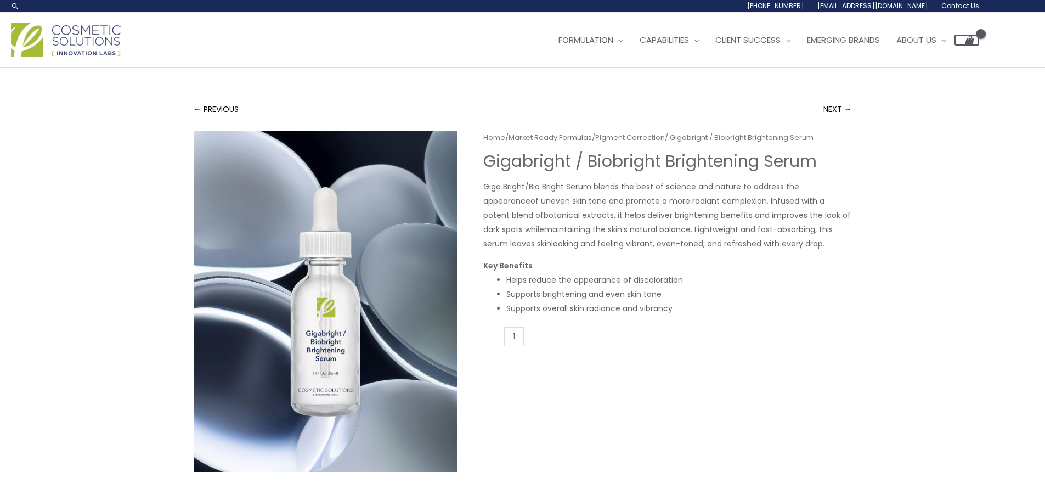  What do you see at coordinates (843, 40) in the screenshot?
I see `span: Emerging Brands` at bounding box center [843, 40].